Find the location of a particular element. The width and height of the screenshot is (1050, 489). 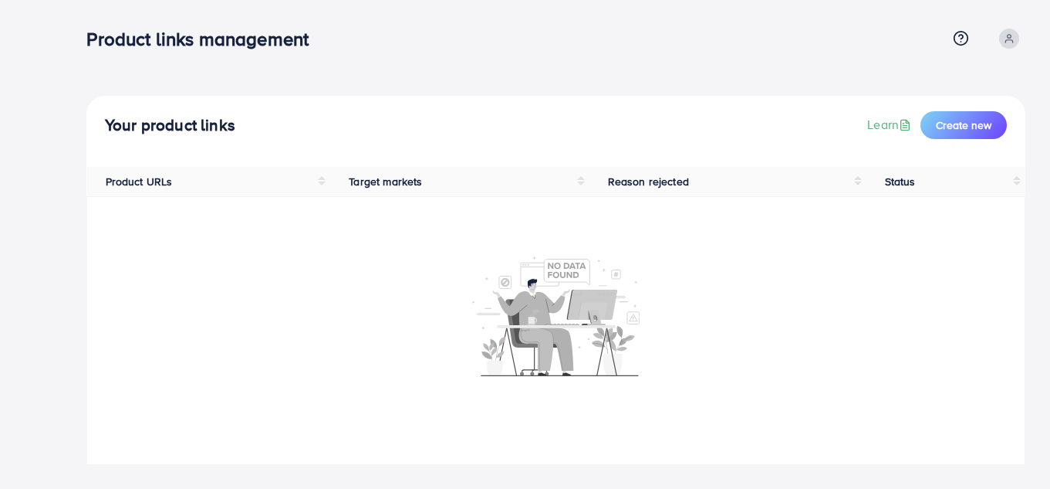

h3: Product links management is located at coordinates (204, 39).